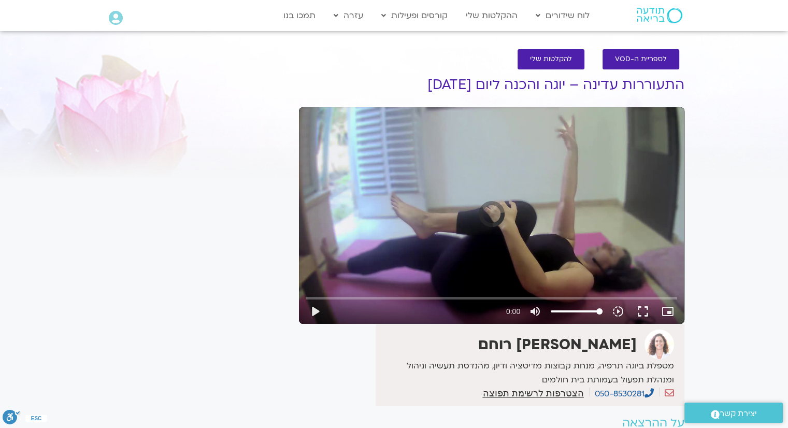 This screenshot has height=428, width=788. I want to click on span: לספריית ה-VOD, so click(641, 59).